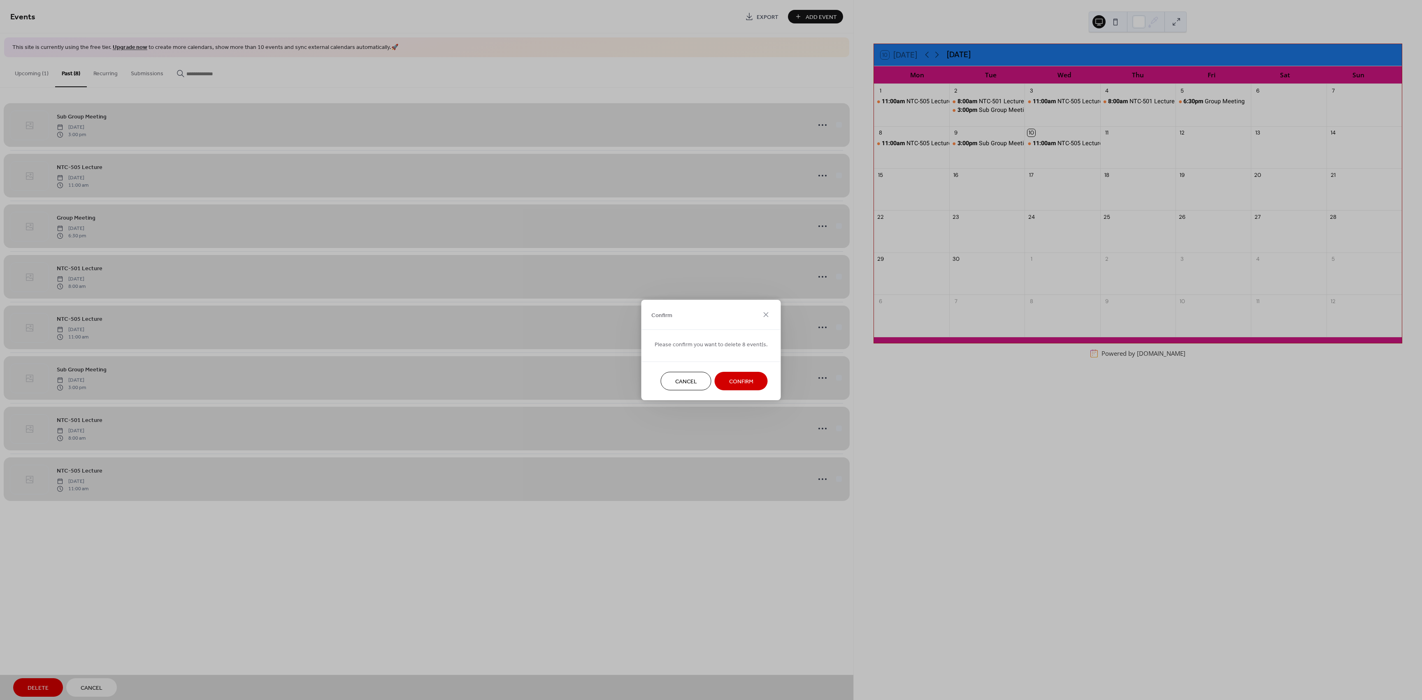 The image size is (1422, 700). What do you see at coordinates (741, 381) in the screenshot?
I see `button: Confirm` at bounding box center [741, 381].